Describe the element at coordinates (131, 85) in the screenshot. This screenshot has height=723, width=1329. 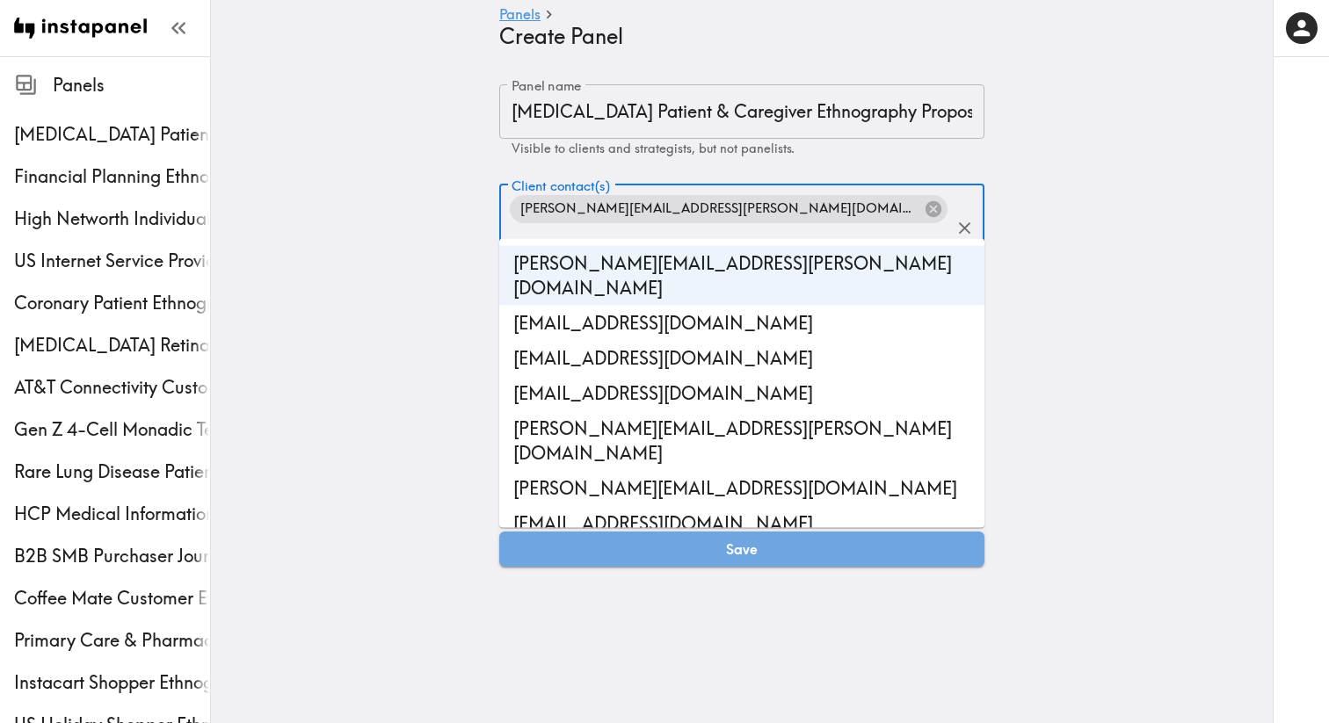
I see `span: Panels` at that location.